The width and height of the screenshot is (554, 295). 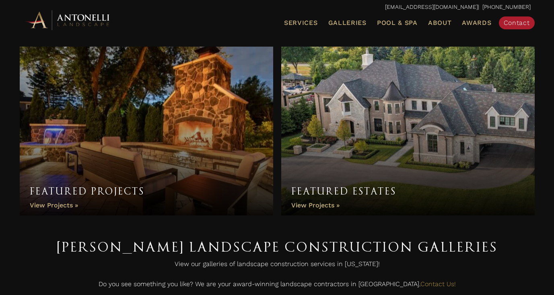 I want to click on span: Contact, so click(x=516, y=23).